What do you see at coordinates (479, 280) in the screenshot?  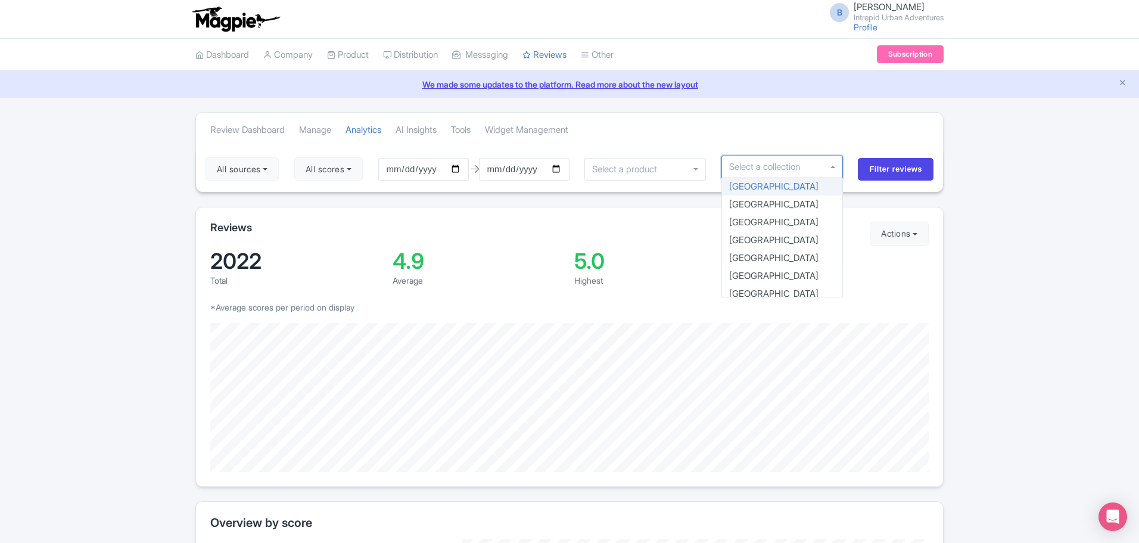 I see `div: Average` at bounding box center [479, 280].